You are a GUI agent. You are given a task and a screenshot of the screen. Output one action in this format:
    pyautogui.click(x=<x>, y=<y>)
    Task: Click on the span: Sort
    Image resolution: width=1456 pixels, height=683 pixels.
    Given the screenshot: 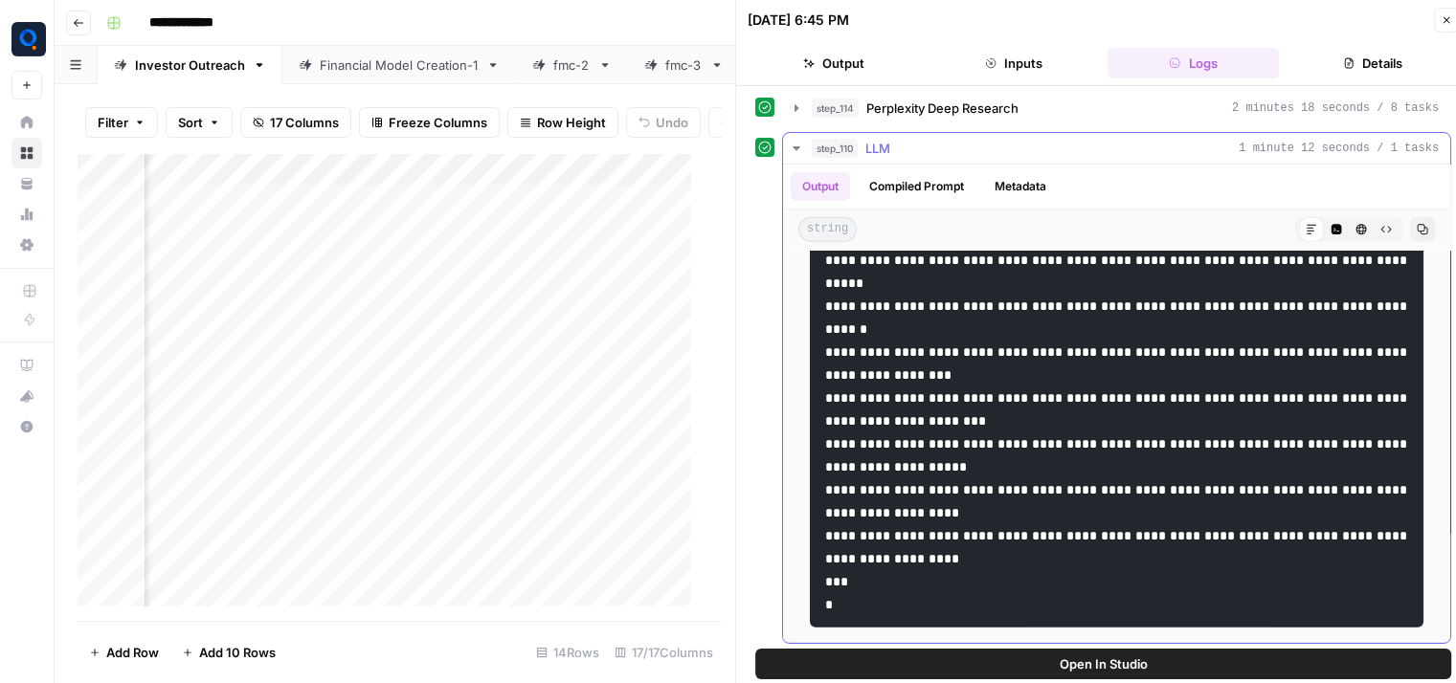 What is the action you would take?
    pyautogui.click(x=190, y=123)
    